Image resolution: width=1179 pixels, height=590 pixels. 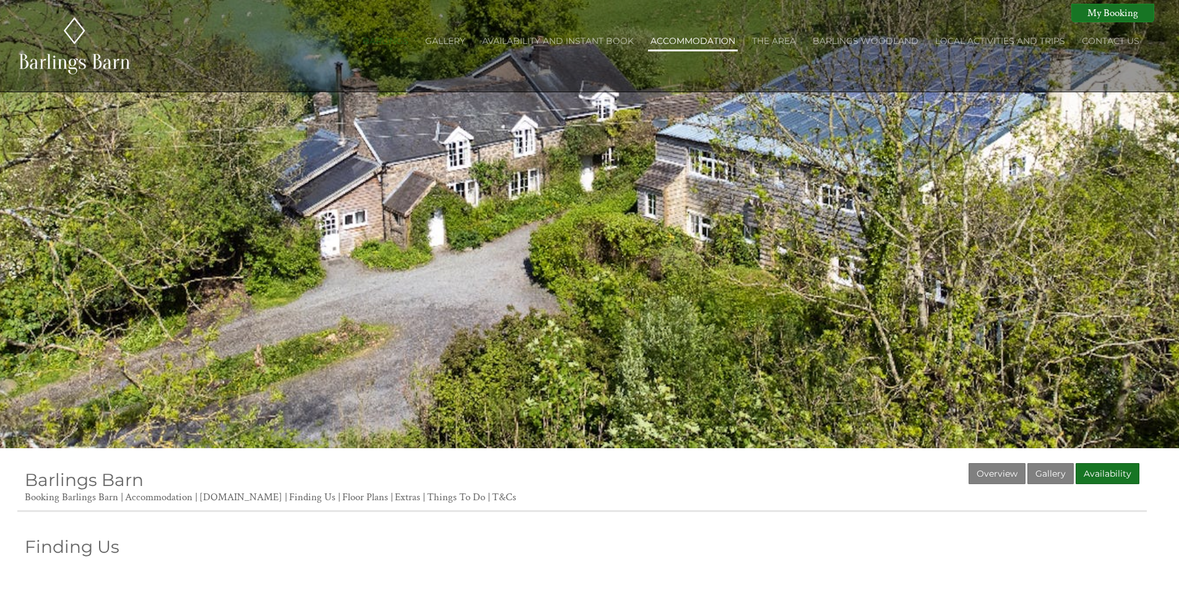 I want to click on a: Availability, so click(x=1107, y=473).